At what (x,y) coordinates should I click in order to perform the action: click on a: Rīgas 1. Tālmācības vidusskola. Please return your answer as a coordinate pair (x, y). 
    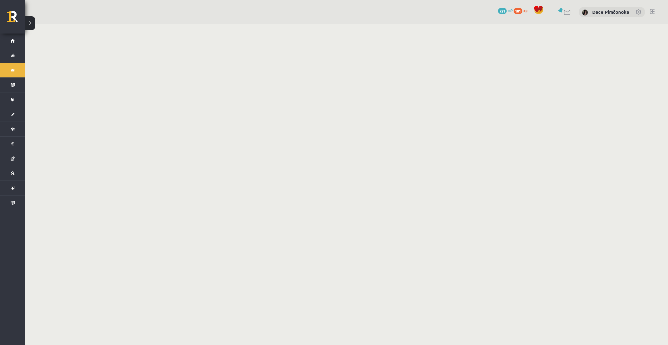
    Looking at the image, I should click on (16, 19).